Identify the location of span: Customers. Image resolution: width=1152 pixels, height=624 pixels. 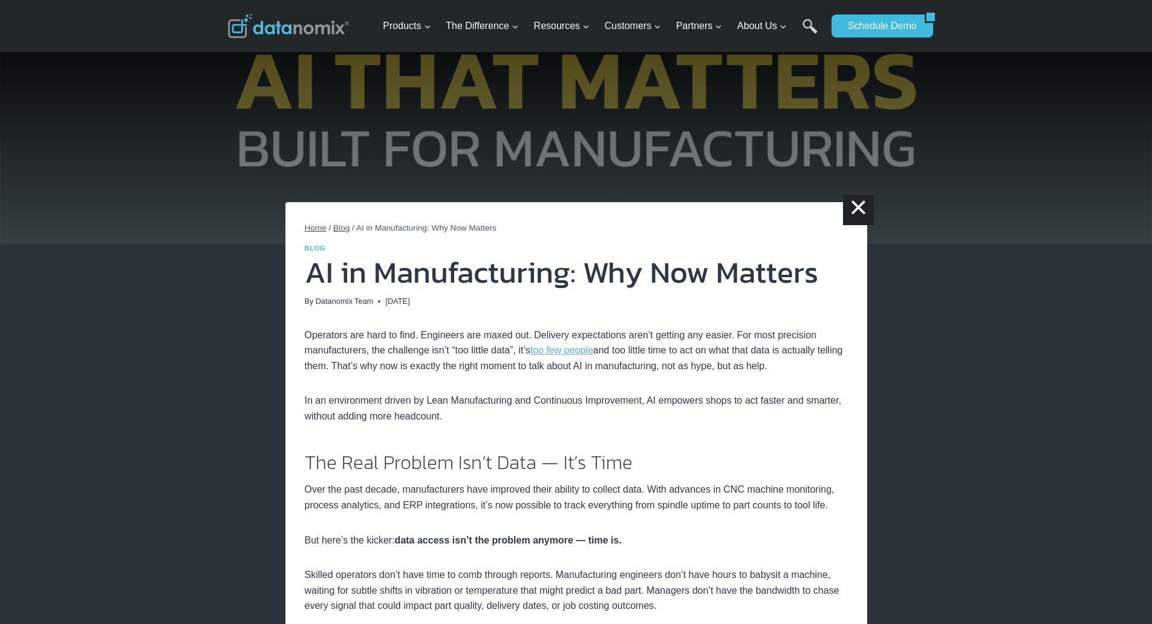
(633, 26).